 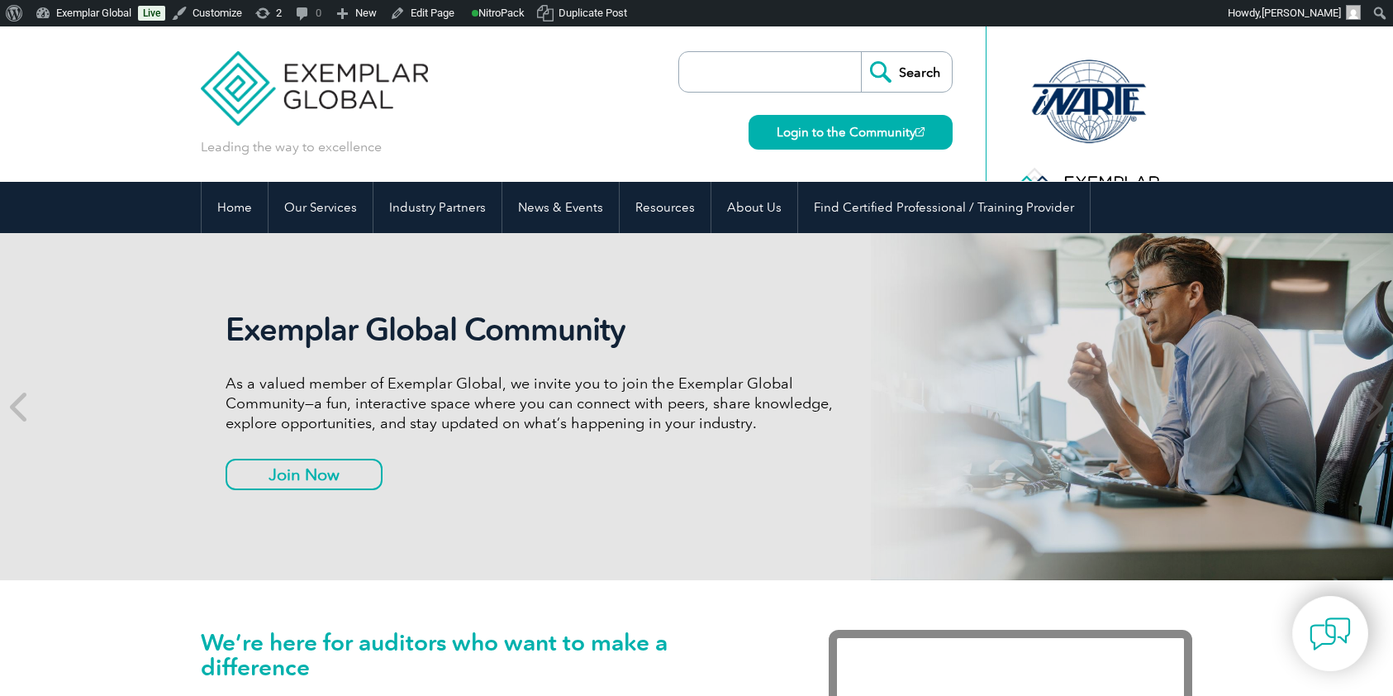 What do you see at coordinates (665, 207) in the screenshot?
I see `a: Resources` at bounding box center [665, 207].